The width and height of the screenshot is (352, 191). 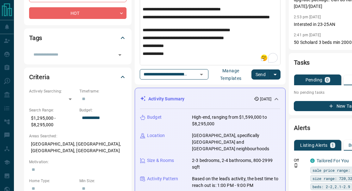 I want to click on p: Search Range:, so click(x=52, y=110).